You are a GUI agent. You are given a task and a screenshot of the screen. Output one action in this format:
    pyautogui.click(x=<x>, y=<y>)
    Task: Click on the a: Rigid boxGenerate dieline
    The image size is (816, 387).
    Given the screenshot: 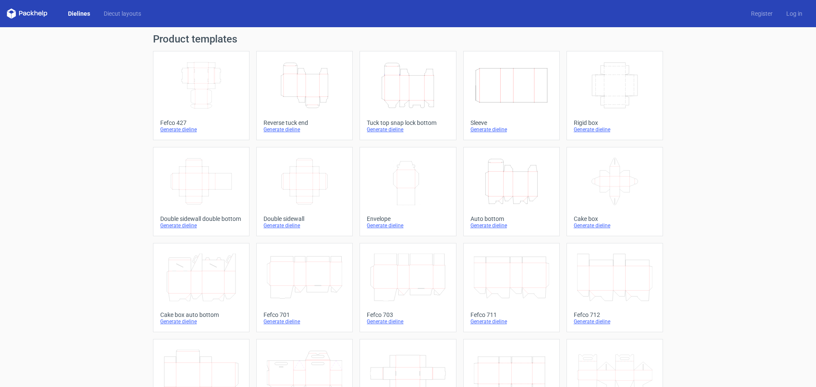 What is the action you would take?
    pyautogui.click(x=615, y=96)
    